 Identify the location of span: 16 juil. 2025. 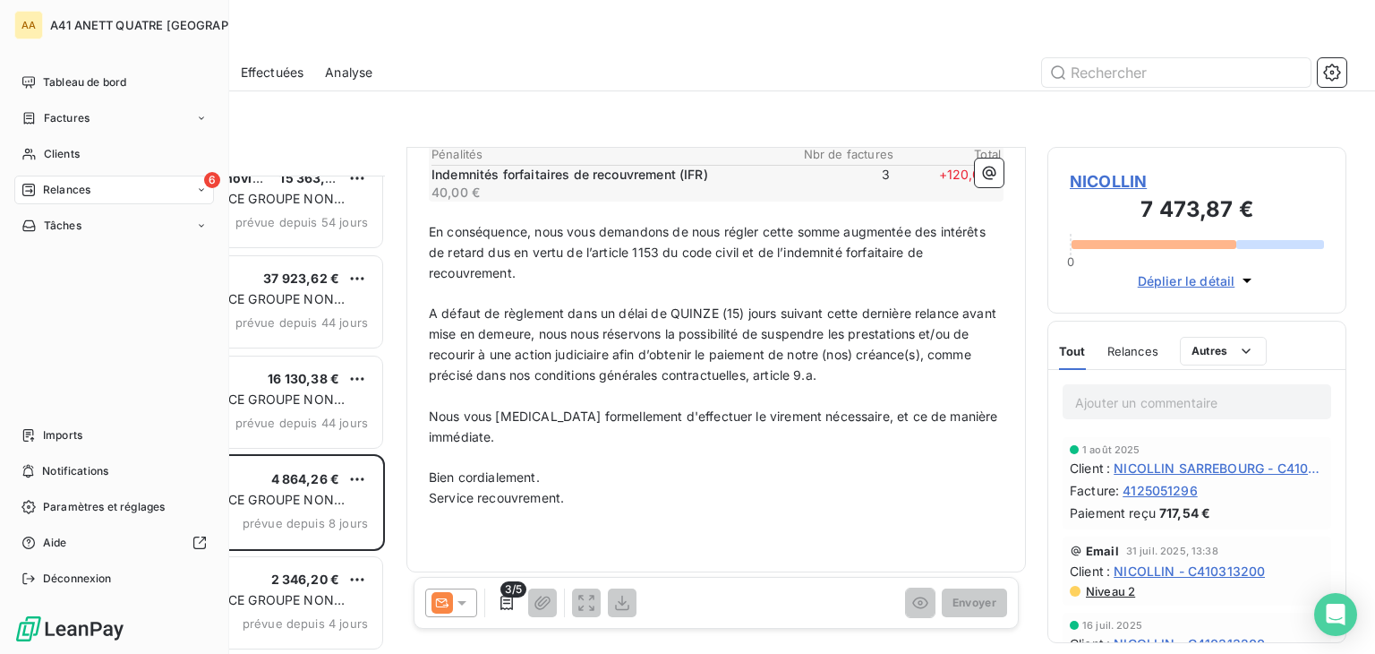
(1112, 625).